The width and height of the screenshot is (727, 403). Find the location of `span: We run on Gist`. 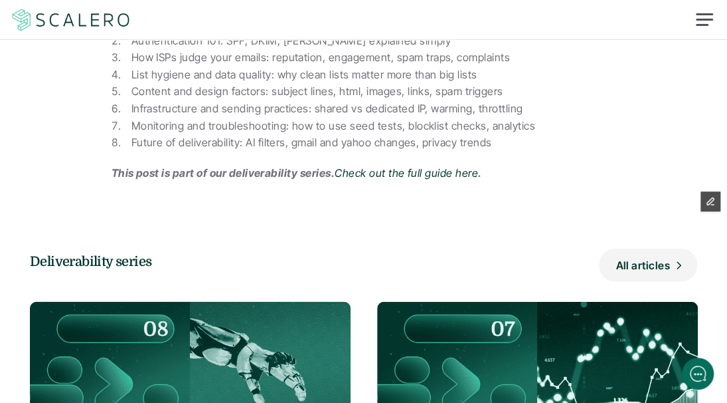

span: We run on Gist is located at coordinates (139, 321).